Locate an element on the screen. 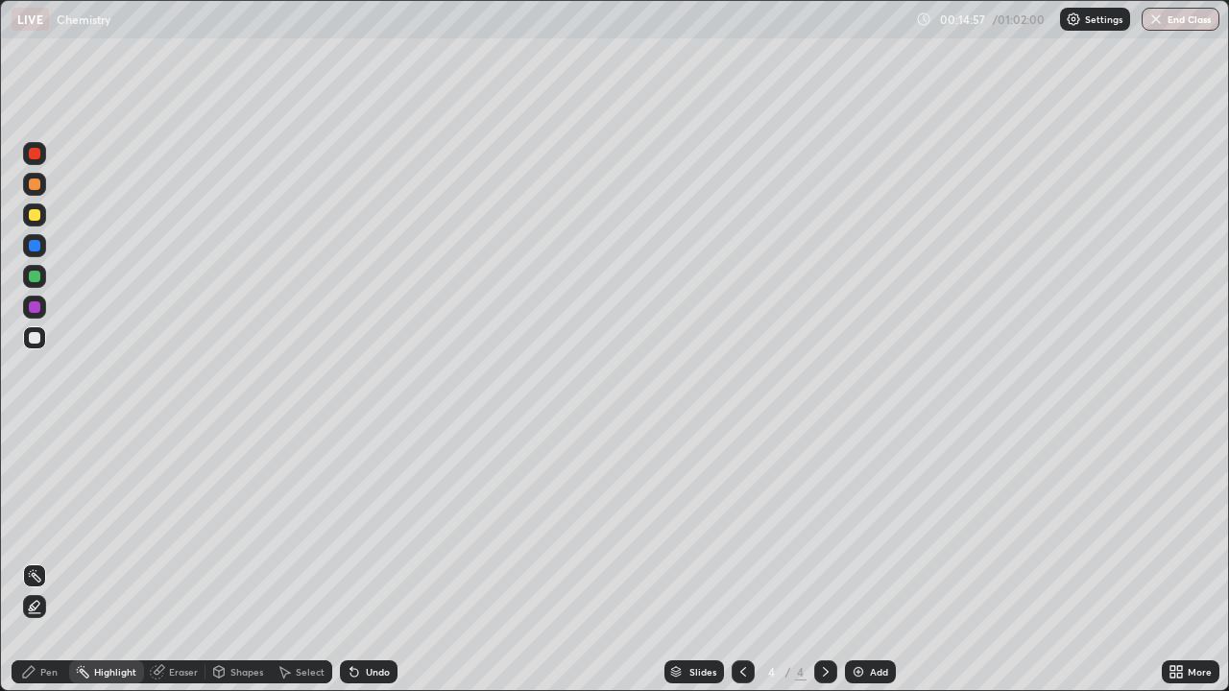  p: Settings is located at coordinates (1103, 19).